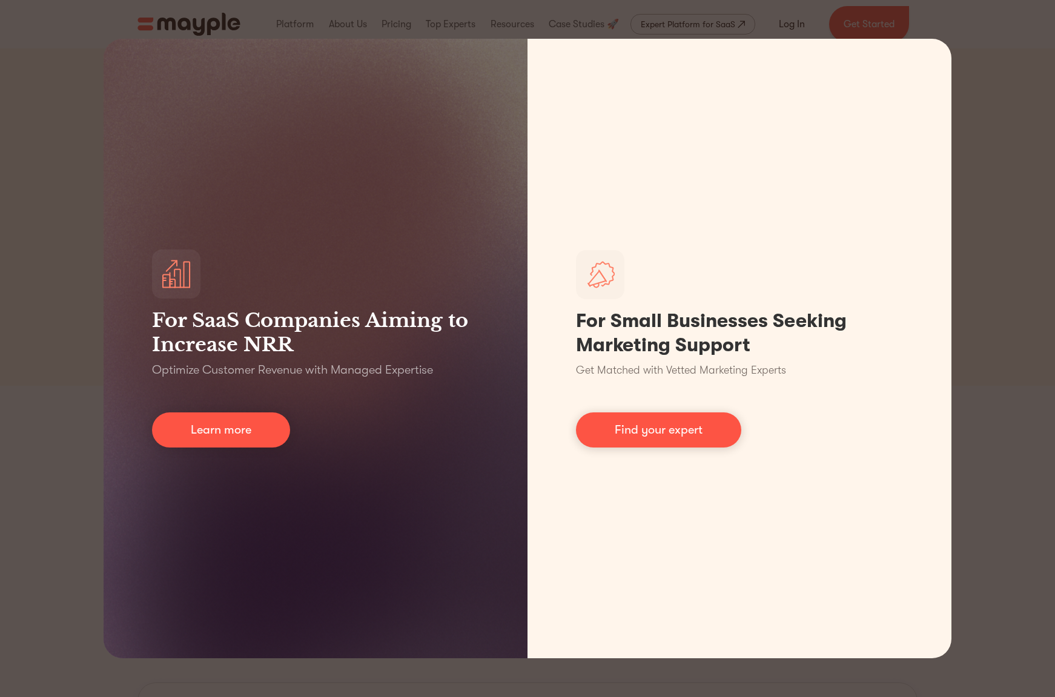 The height and width of the screenshot is (697, 1055). I want to click on h3: For SaaS Companies Aiming to Increase NRR, so click(316, 333).